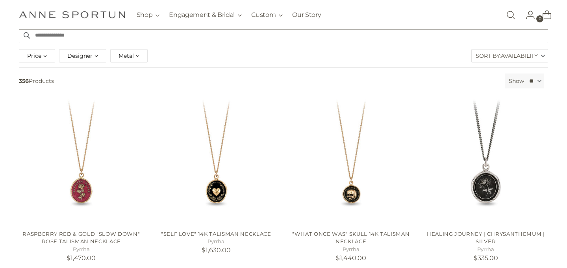 This screenshot has width=567, height=268. What do you see at coordinates (126, 56) in the screenshot?
I see `span: Metal` at bounding box center [126, 56].